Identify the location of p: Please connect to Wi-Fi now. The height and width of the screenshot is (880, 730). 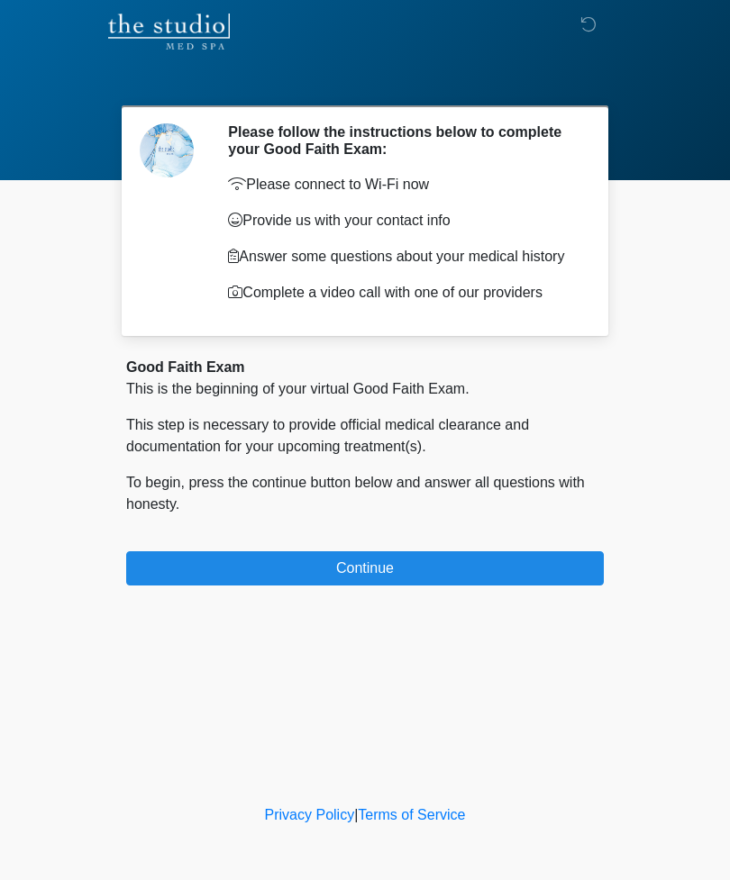
(402, 185).